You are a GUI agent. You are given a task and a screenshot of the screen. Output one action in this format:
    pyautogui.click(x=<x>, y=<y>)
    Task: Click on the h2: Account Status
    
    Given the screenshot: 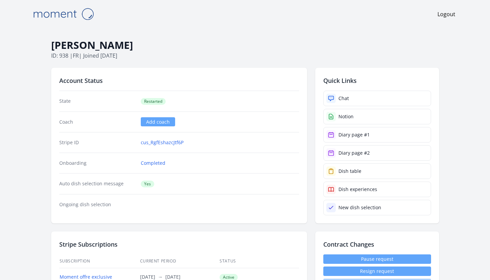 What is the action you would take?
    pyautogui.click(x=179, y=80)
    